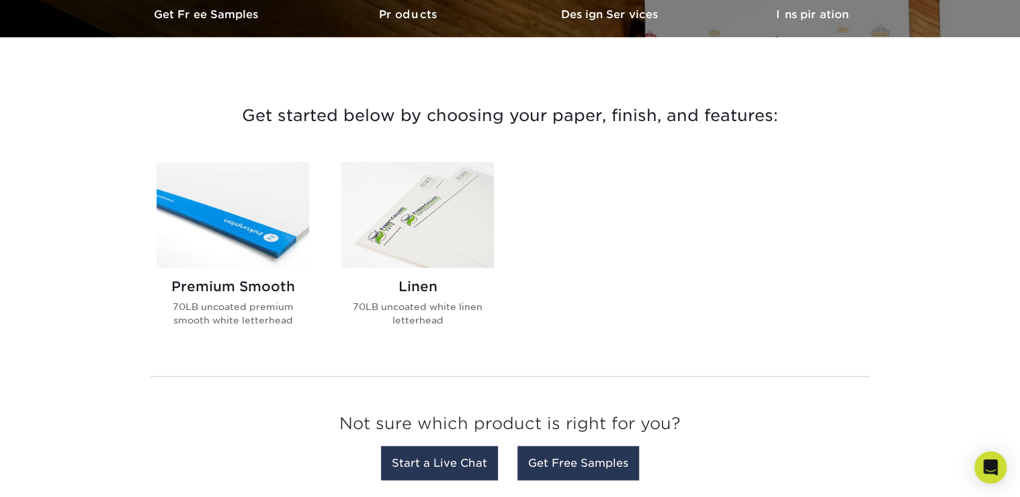  Describe the element at coordinates (409, 14) in the screenshot. I see `h3: Products` at that location.